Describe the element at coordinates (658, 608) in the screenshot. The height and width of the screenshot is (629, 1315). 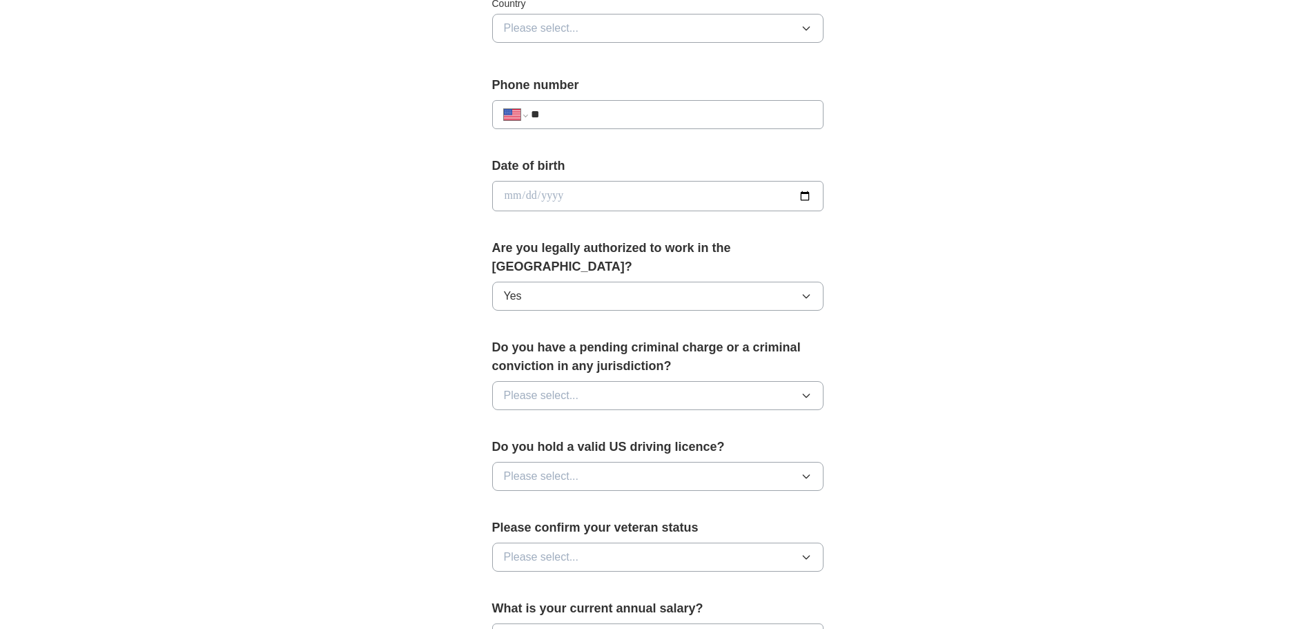
I see `label: What is your current annual salary?` at that location.